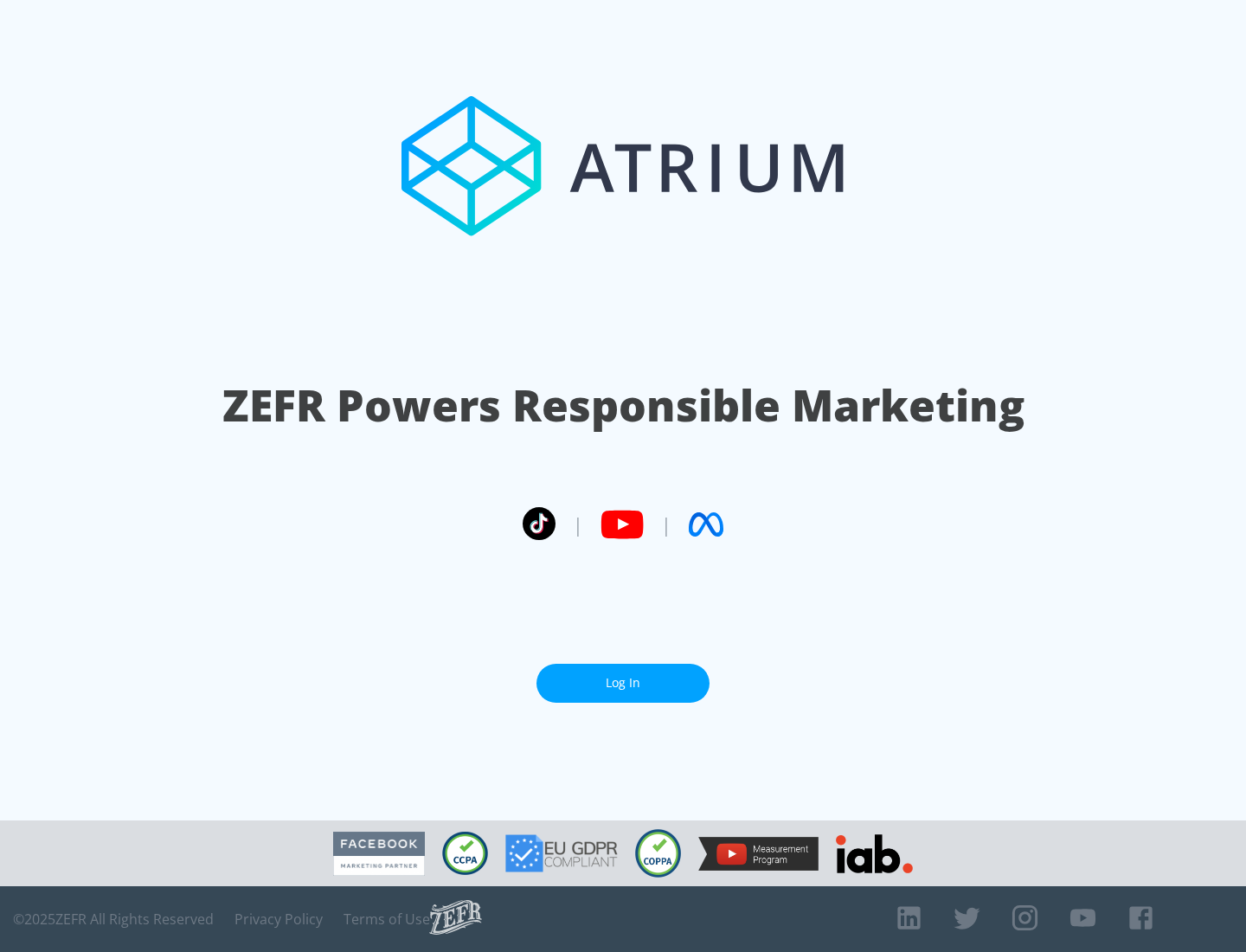 The height and width of the screenshot is (952, 1246). I want to click on img: GDPR Compliant, so click(561, 853).